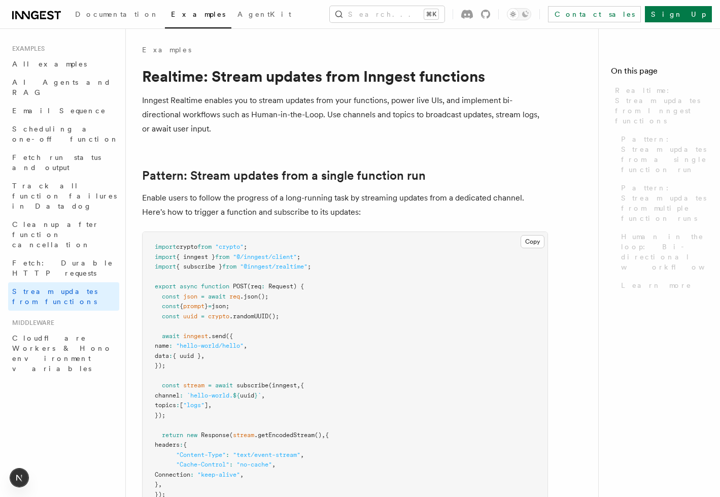  I want to click on span: Email Sequence, so click(59, 111).